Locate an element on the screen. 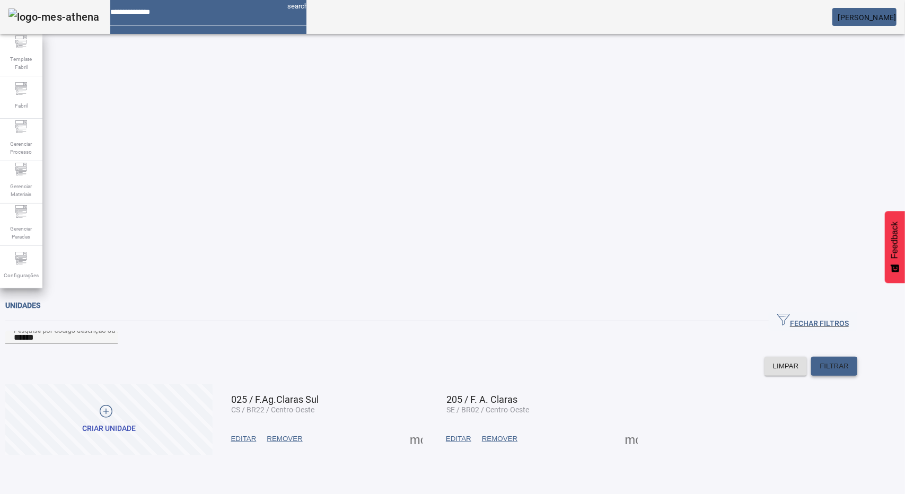 The image size is (905, 494). span: Configurações is located at coordinates (21, 275).